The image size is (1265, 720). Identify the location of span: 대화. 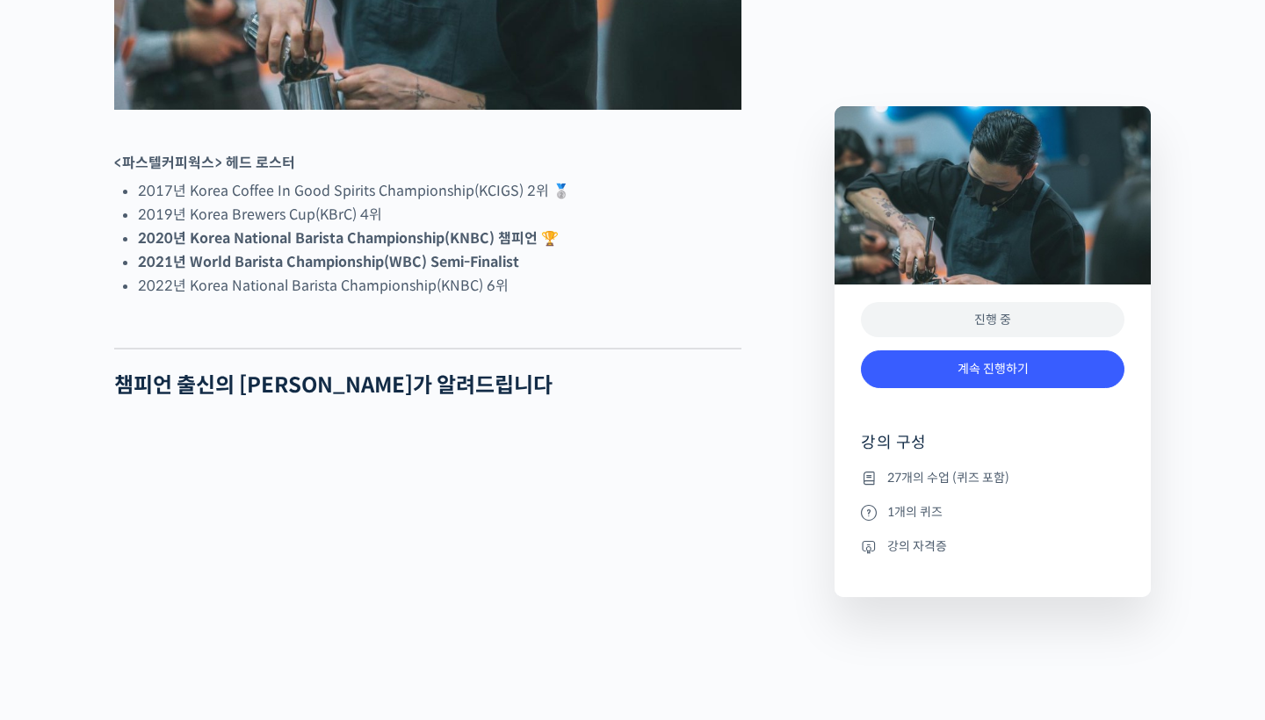
(171, 591).